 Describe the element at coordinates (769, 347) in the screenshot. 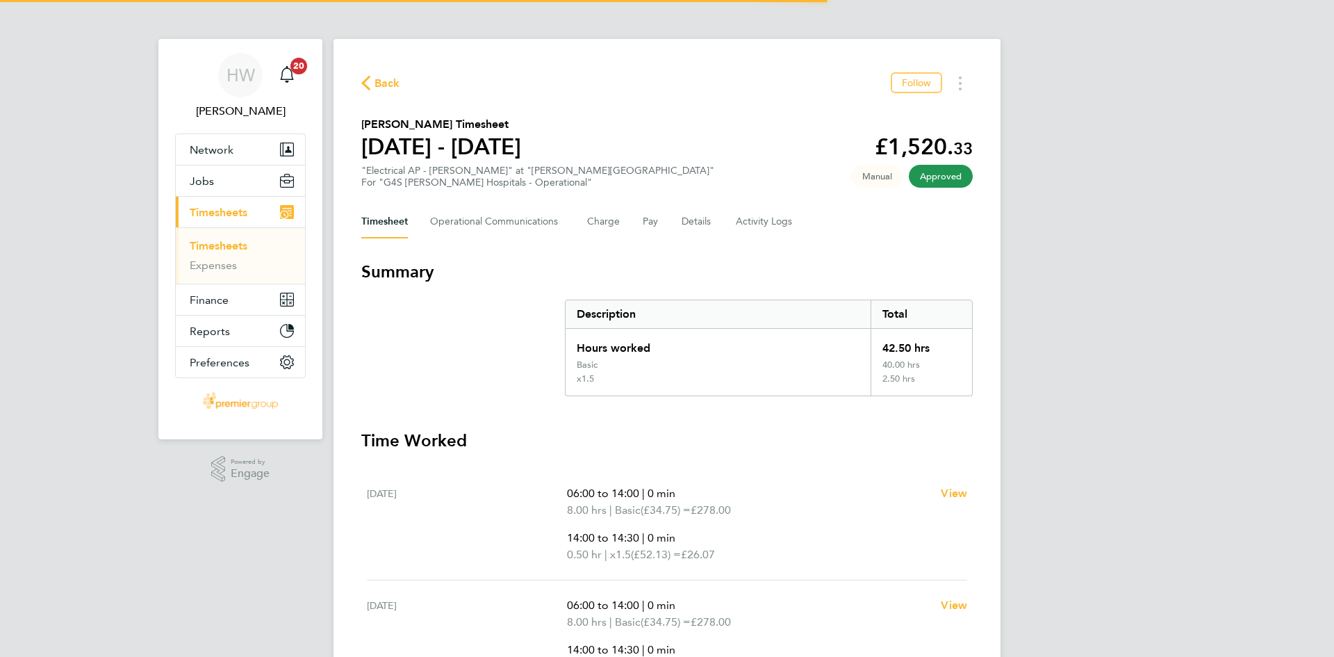

I see `div: Summary` at that location.